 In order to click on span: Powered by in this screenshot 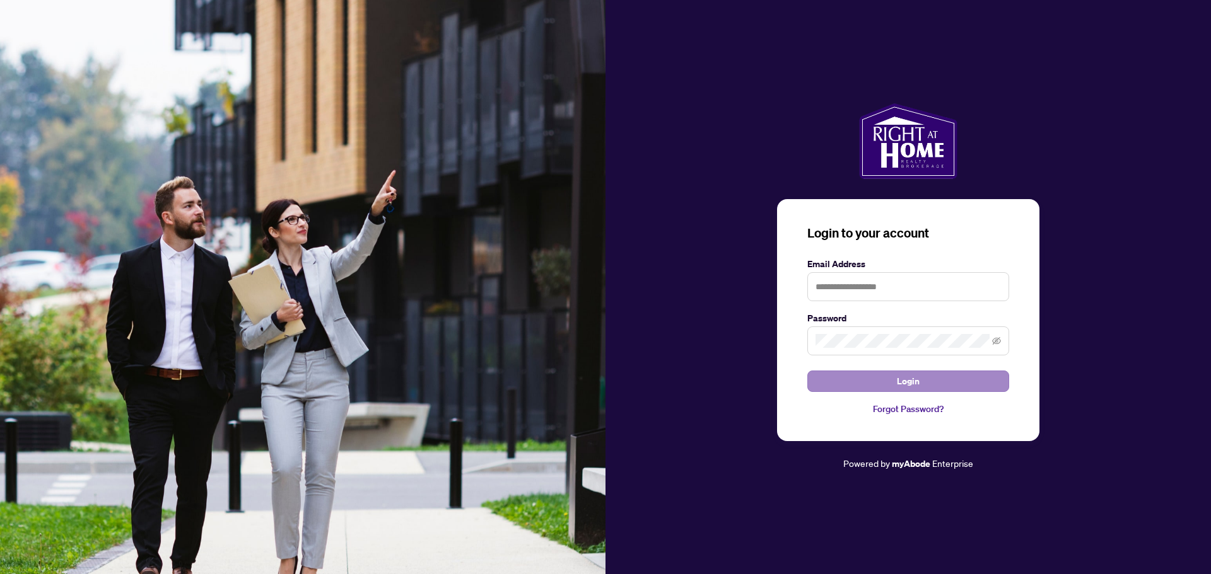, I will do `click(866, 463)`.